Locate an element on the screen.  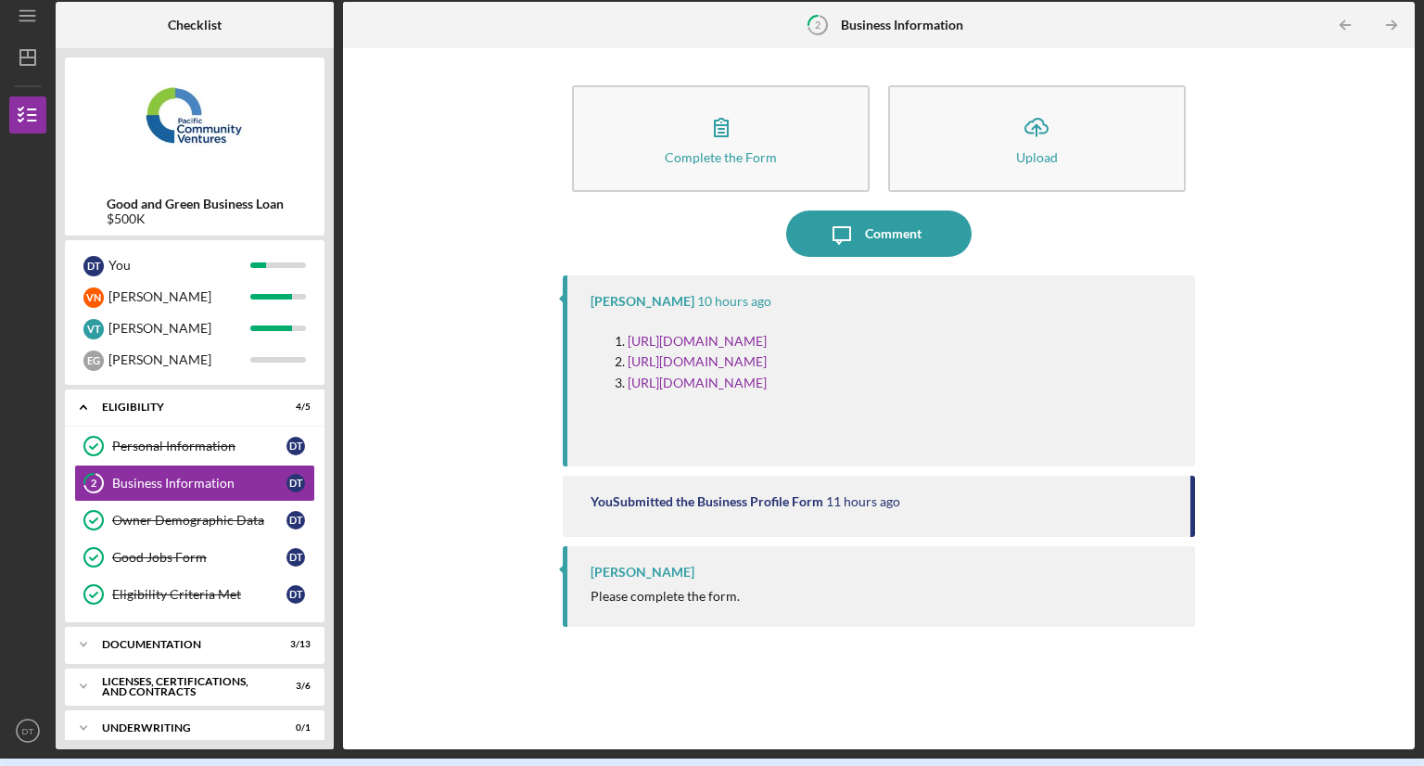
button: Complete the Form is located at coordinates (720, 138).